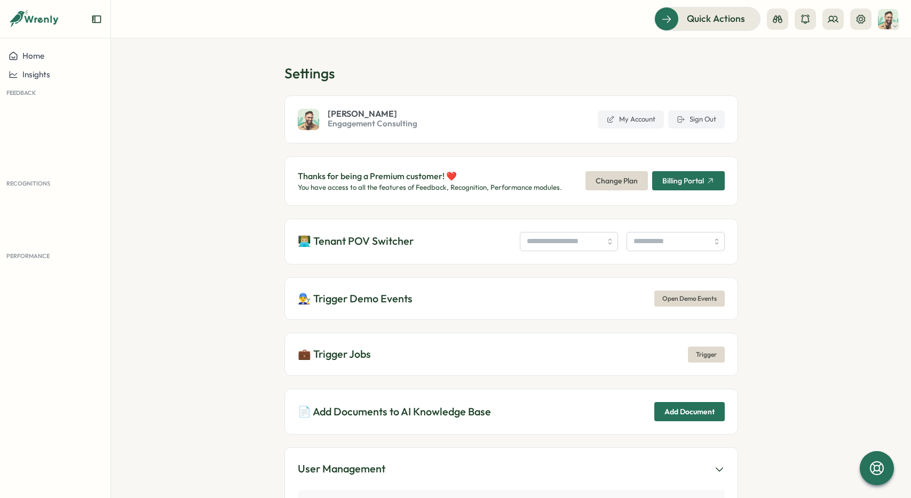 This screenshot has height=498, width=911. What do you see at coordinates (689, 412) in the screenshot?
I see `span: Add Document` at bounding box center [689, 412].